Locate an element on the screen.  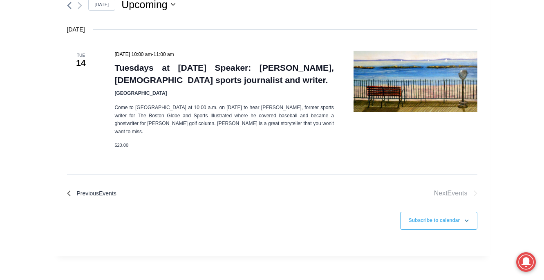
img: MyRye.com default Watchin’ the Ships Roll In – Heather Patterson is located at coordinates (415, 81).